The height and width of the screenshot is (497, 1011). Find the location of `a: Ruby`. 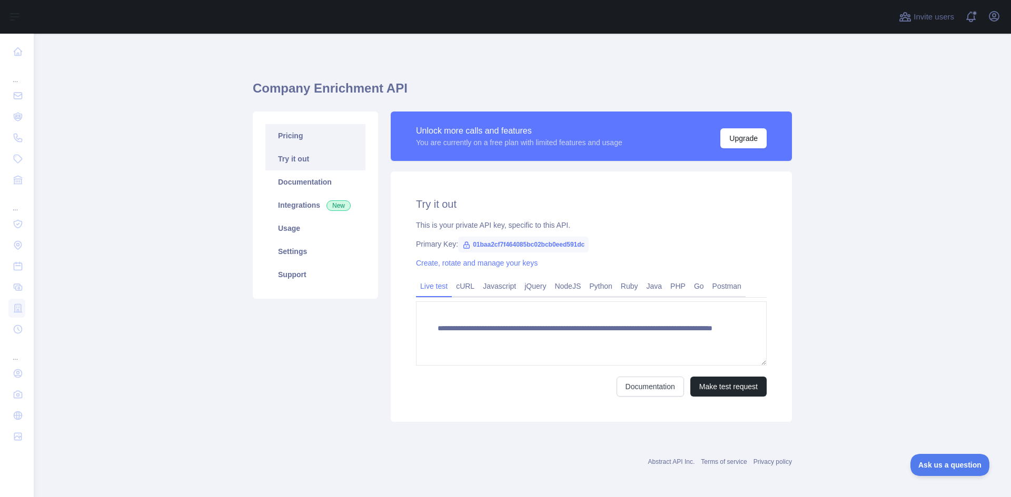

a: Ruby is located at coordinates (629, 286).